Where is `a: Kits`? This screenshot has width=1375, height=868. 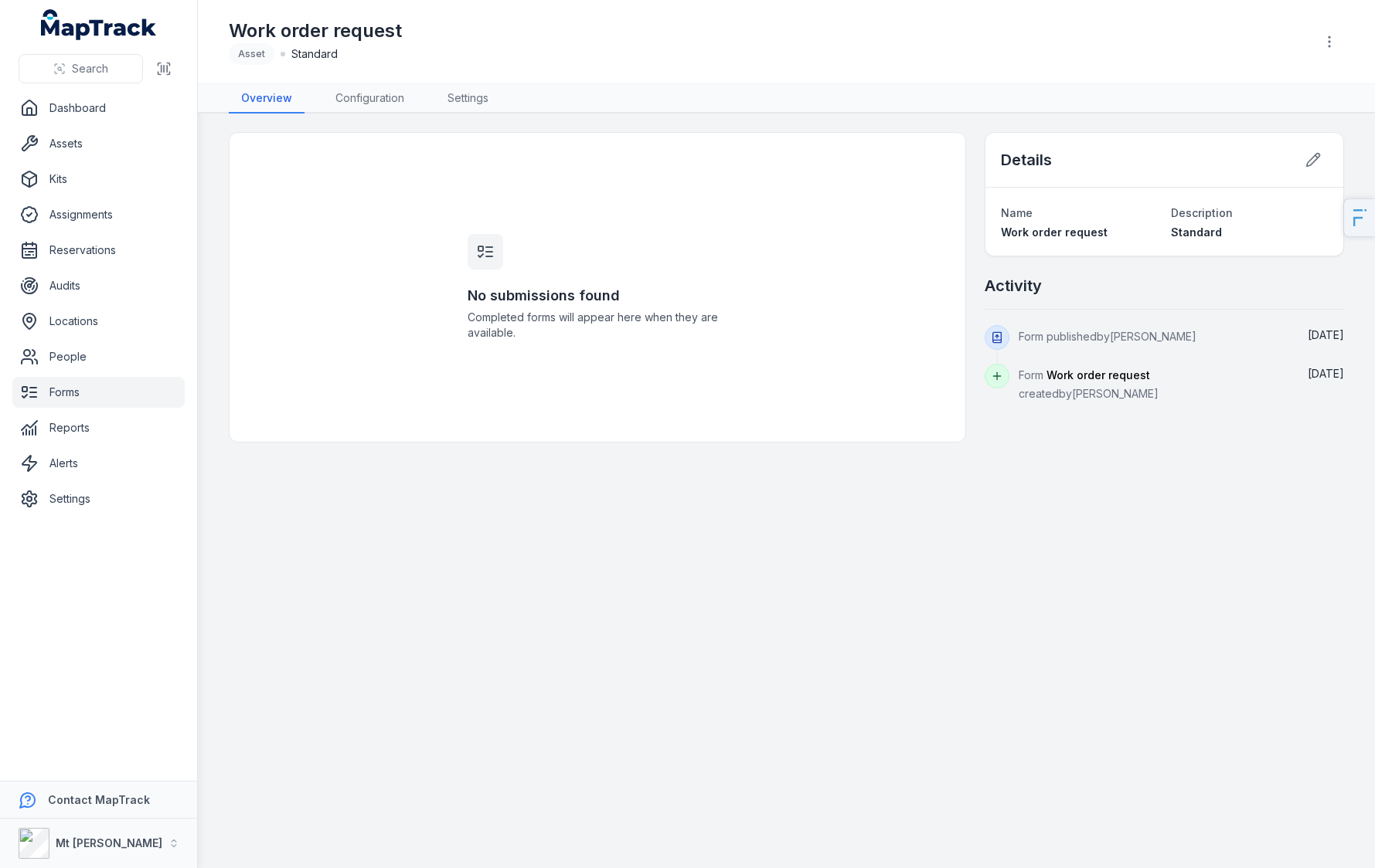
a: Kits is located at coordinates (98, 179).